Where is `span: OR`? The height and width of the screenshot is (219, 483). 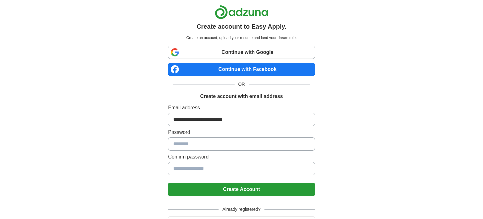 span: OR is located at coordinates (242, 84).